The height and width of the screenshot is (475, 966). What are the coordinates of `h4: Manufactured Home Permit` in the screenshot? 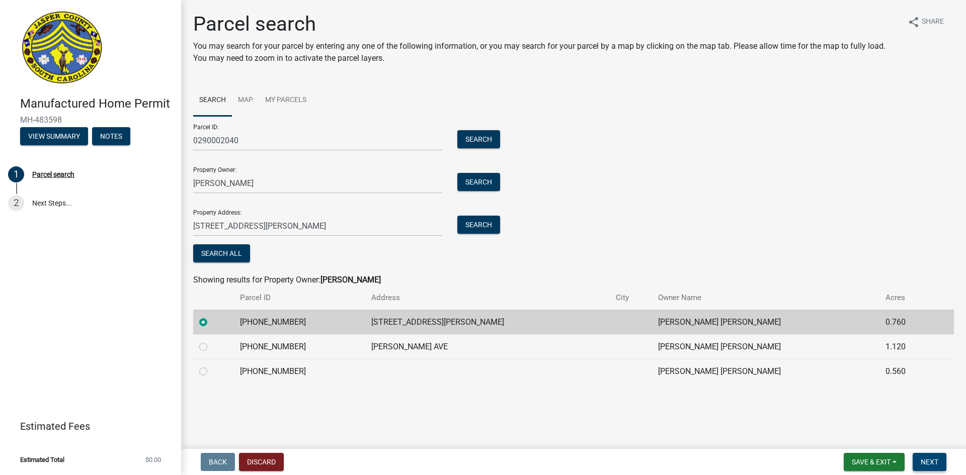 It's located at (97, 104).